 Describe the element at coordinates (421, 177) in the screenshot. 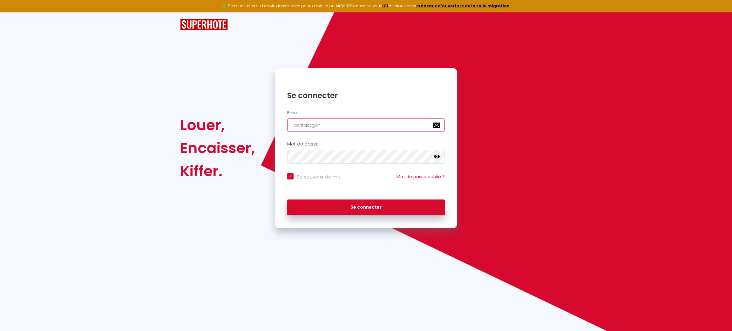

I see `a: Mot de passe oublié ?` at that location.